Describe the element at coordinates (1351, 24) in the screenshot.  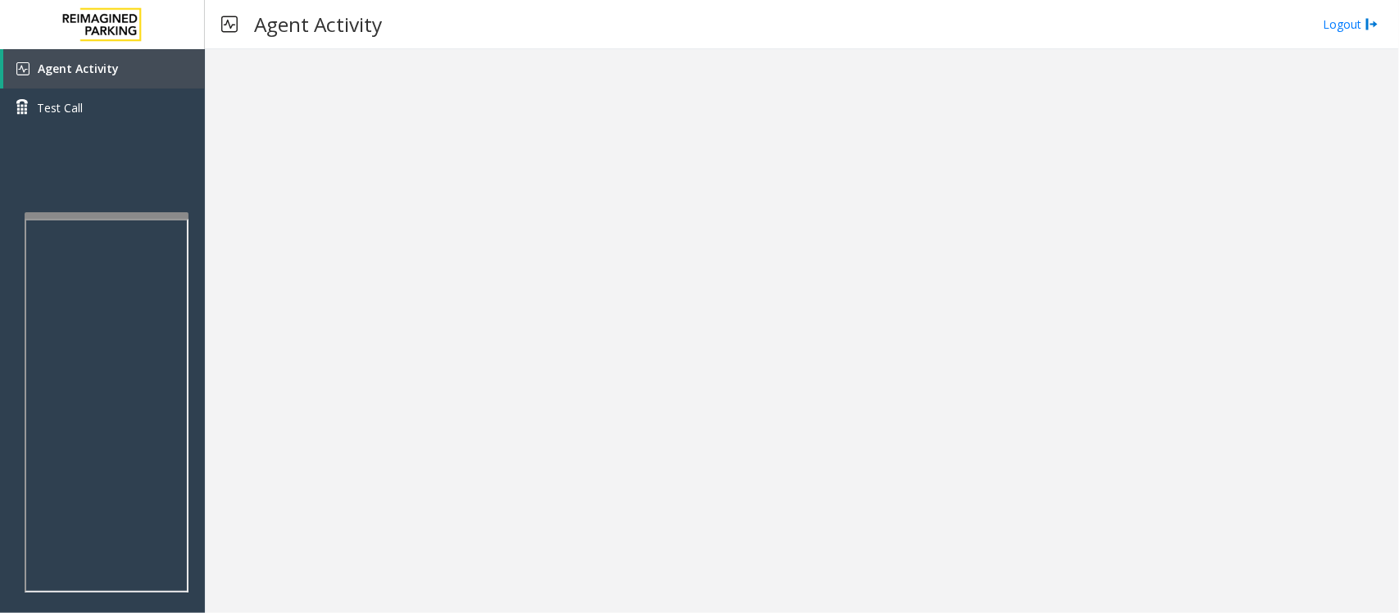
I see `a: Logout` at that location.